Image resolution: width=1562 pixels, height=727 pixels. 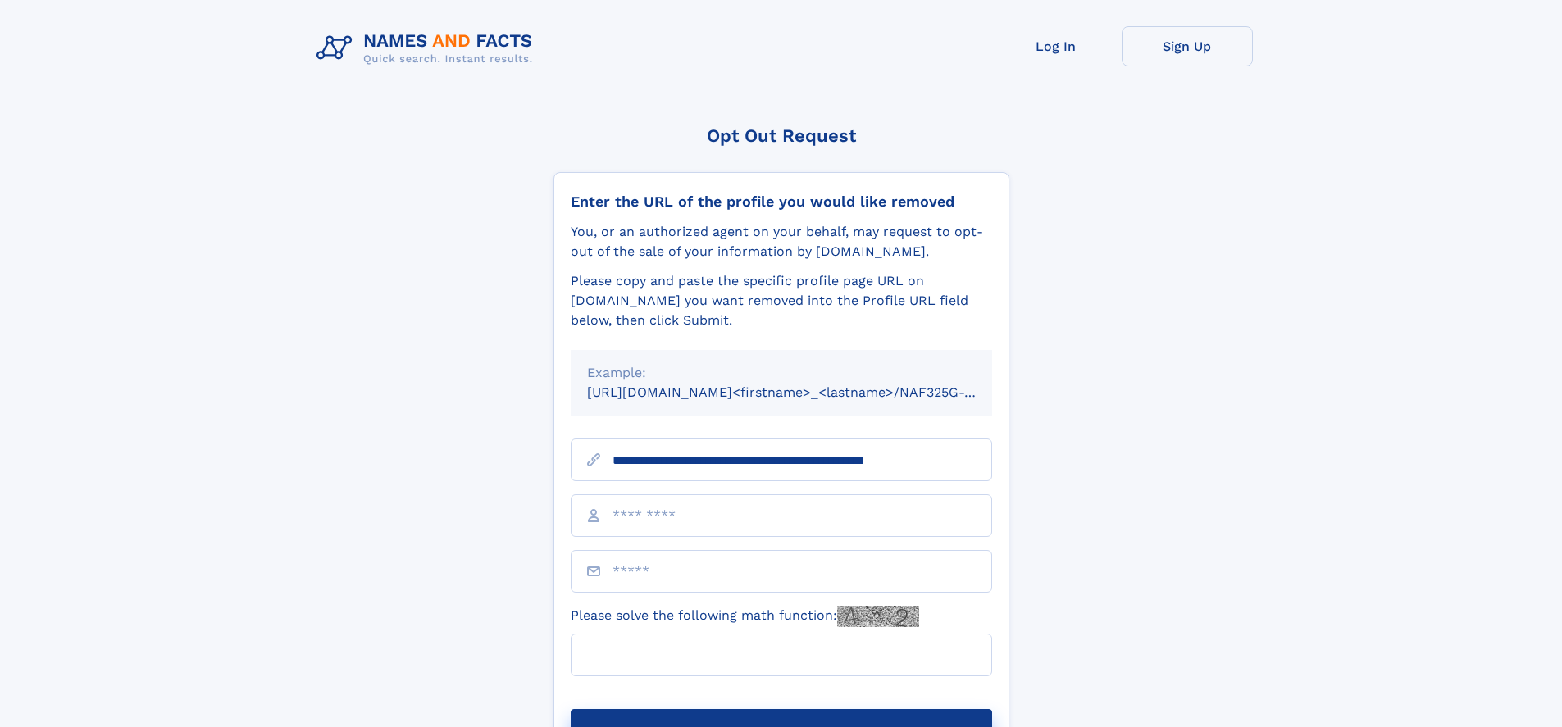 I want to click on div: You, or an authorized agent on your behalf, may request to opt-out of the sale of your informatio..., so click(x=781, y=242).